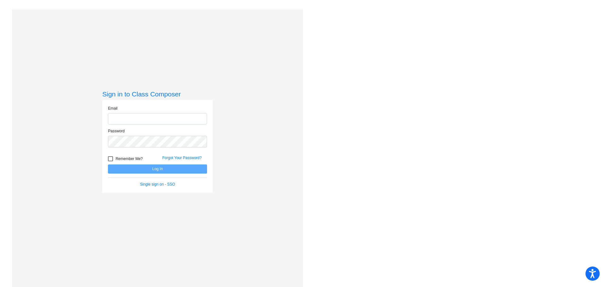  What do you see at coordinates (157, 185) in the screenshot?
I see `a: Single sign on - SSO` at bounding box center [157, 185].